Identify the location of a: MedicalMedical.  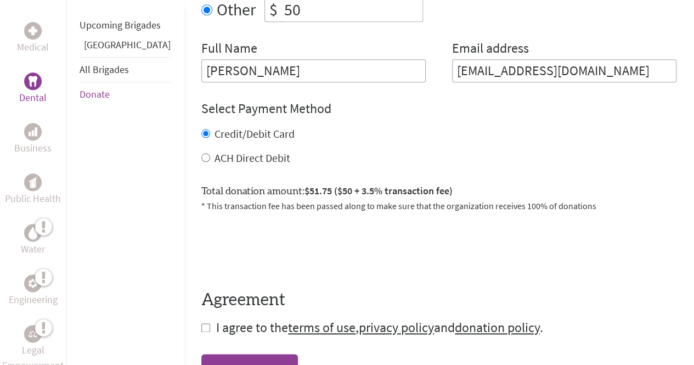
(33, 38).